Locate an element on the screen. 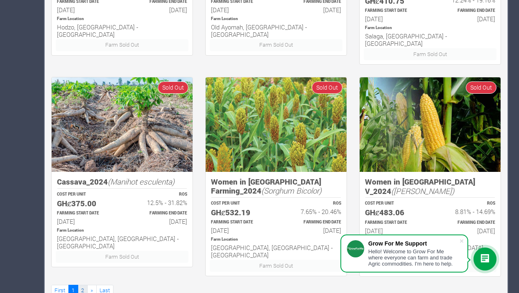 The width and height of the screenshot is (519, 293). h5: Cassava_2024 is located at coordinates (122, 182).